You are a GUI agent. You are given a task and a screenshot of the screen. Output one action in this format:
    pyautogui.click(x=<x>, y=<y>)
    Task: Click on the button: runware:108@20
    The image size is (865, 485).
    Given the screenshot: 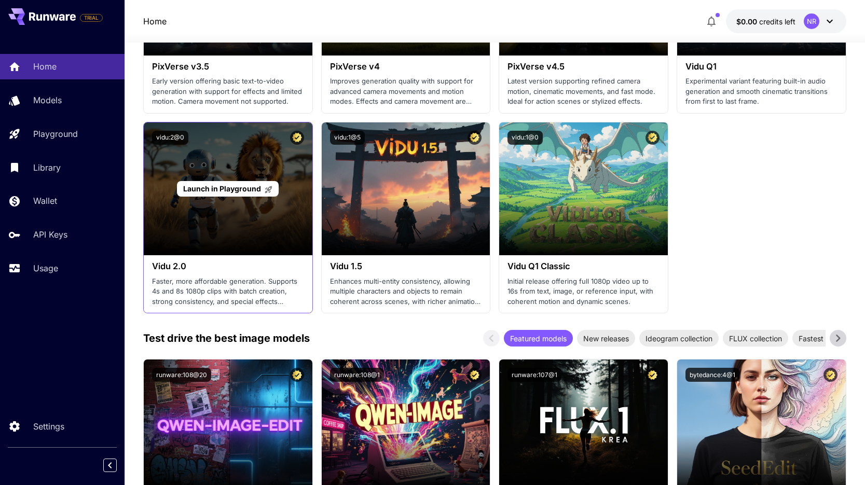 What is the action you would take?
    pyautogui.click(x=182, y=375)
    